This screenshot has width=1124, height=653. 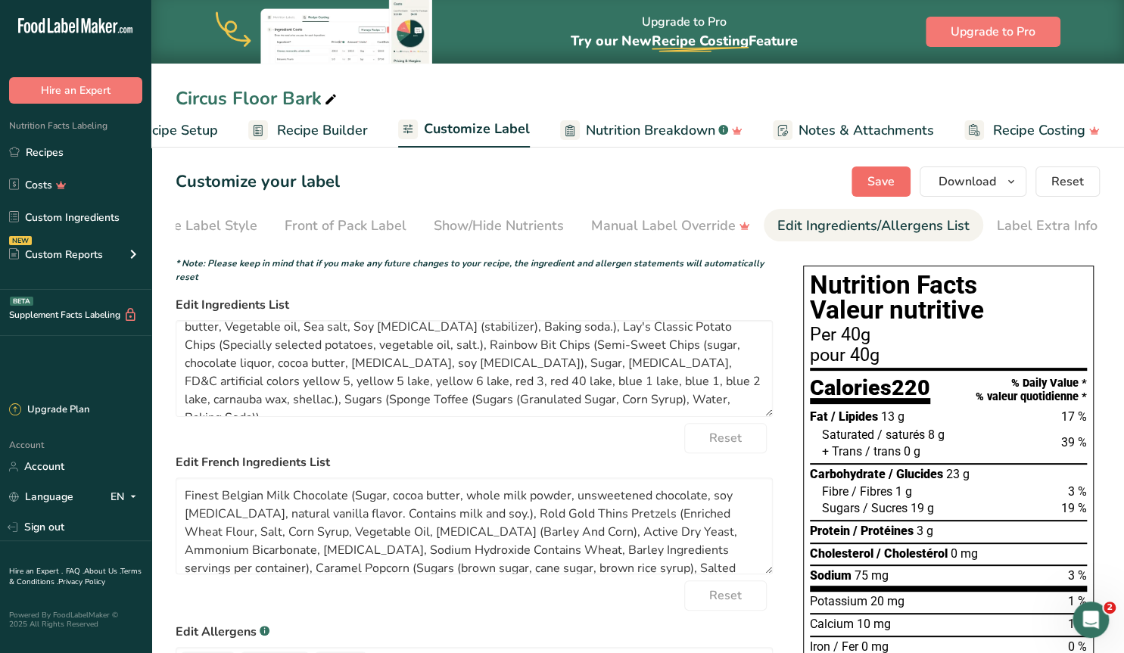 I want to click on div: Powered By FoodLabelMaker © 2025 All Rights Reserved, so click(x=76, y=620).